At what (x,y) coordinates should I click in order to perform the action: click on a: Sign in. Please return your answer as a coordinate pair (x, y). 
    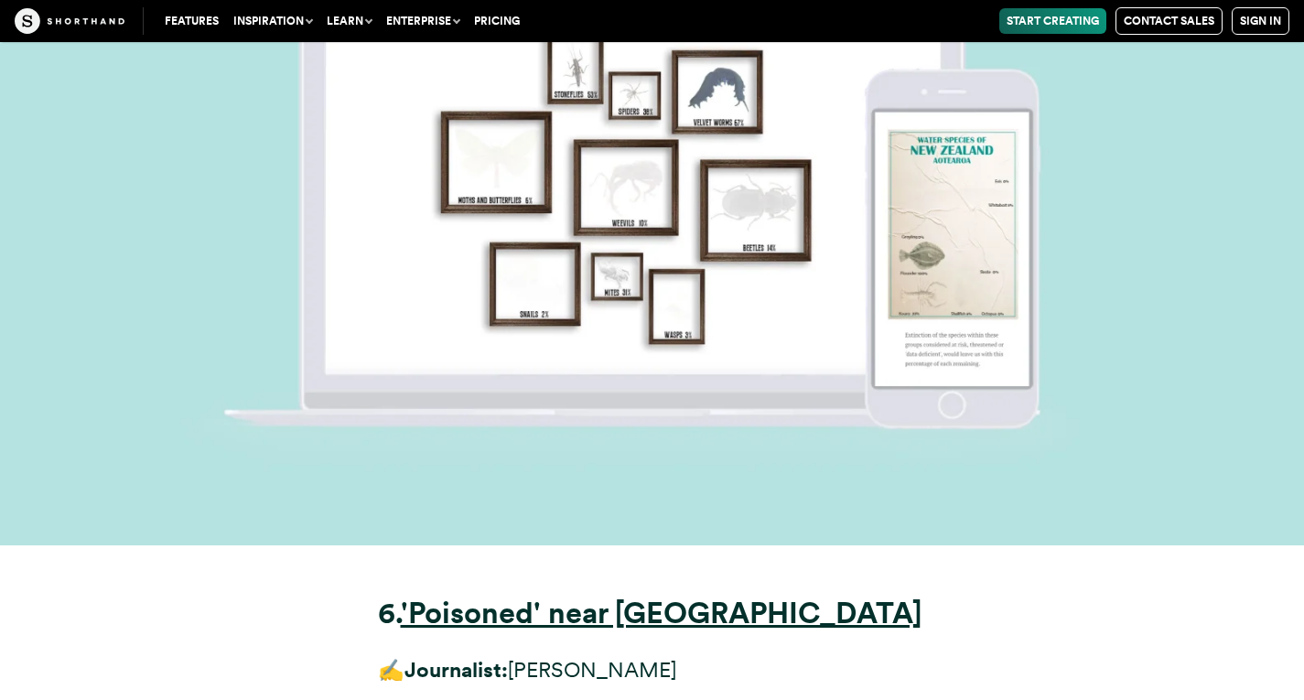
    Looking at the image, I should click on (1260, 21).